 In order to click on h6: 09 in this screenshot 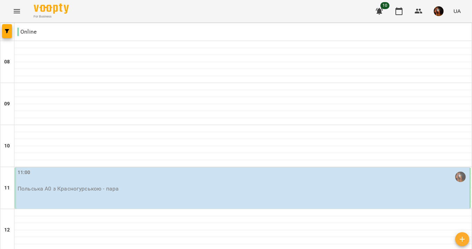, I will do `click(7, 104)`.